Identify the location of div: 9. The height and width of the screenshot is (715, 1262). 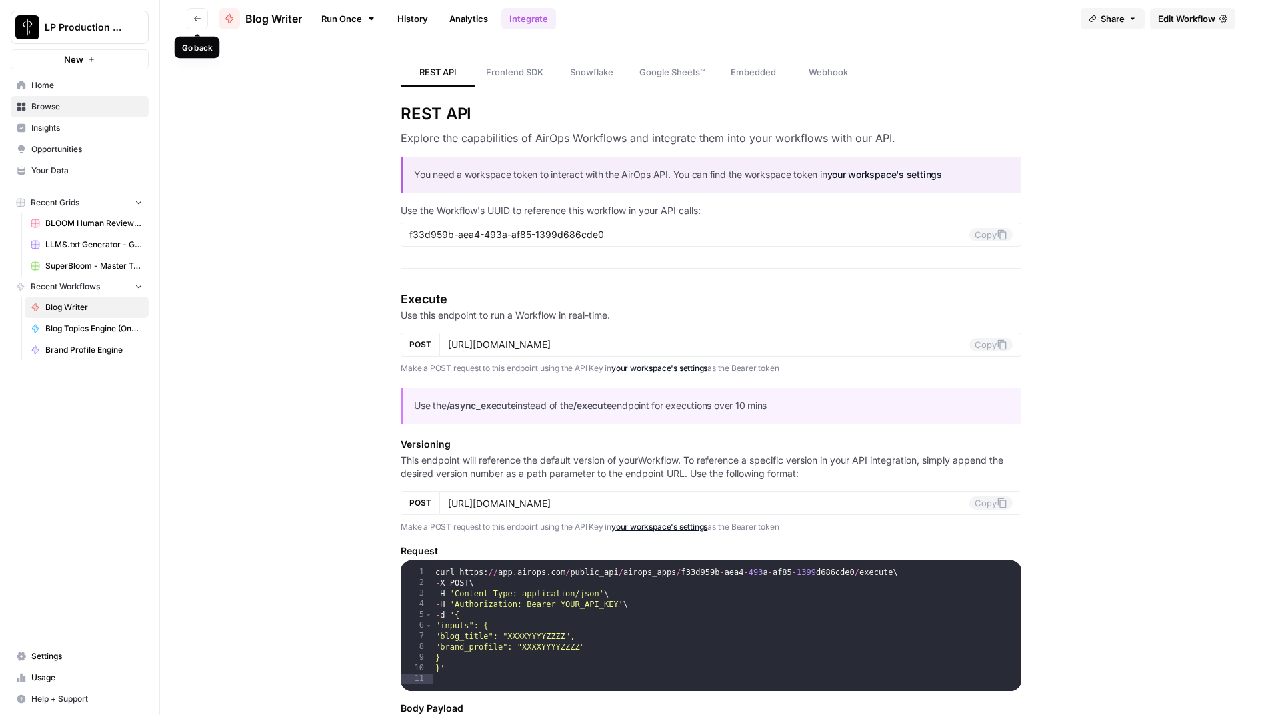
(417, 658).